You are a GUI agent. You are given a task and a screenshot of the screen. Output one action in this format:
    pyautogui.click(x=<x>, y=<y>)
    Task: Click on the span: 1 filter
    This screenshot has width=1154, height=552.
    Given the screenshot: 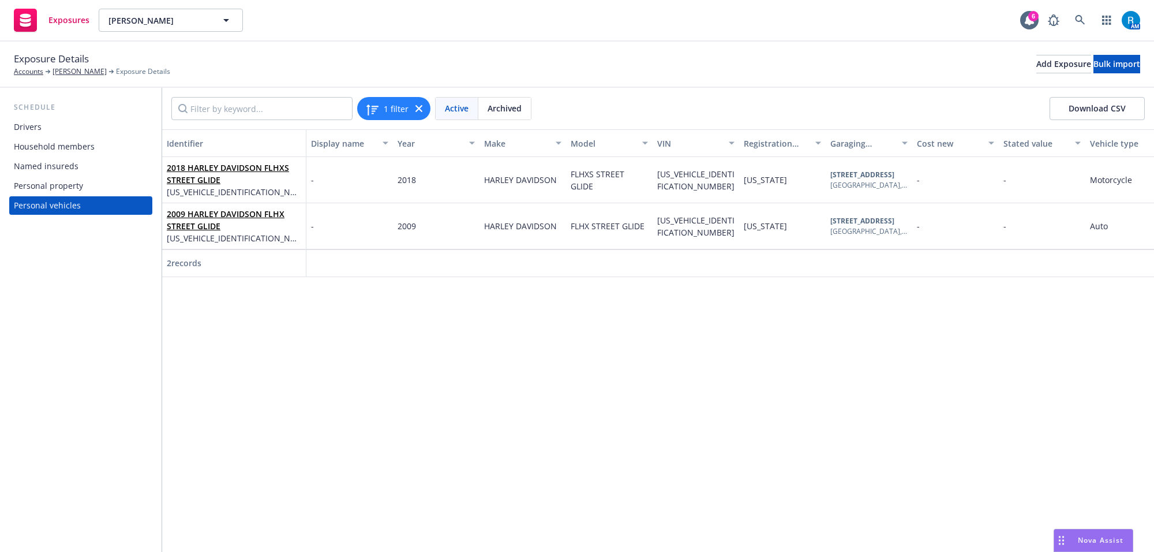 What is the action you would take?
    pyautogui.click(x=396, y=108)
    